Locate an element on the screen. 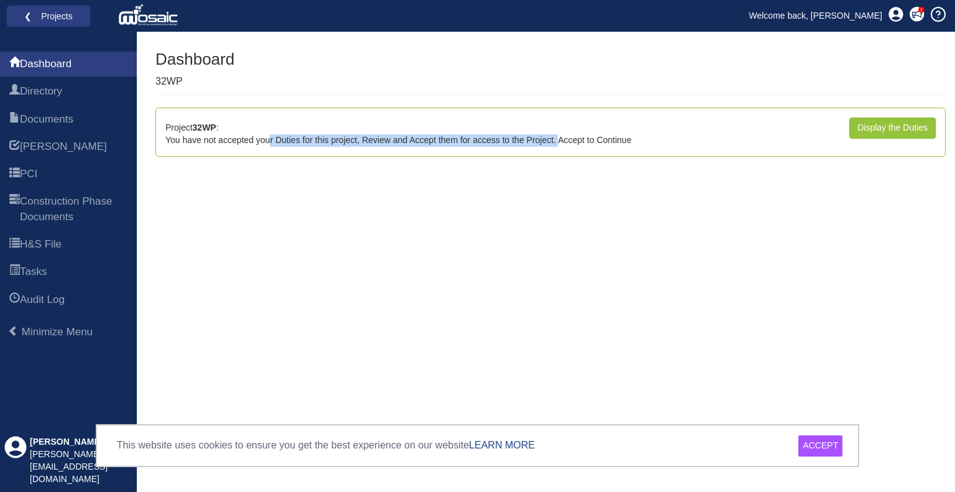  a: ❮ Projects is located at coordinates (49, 16).